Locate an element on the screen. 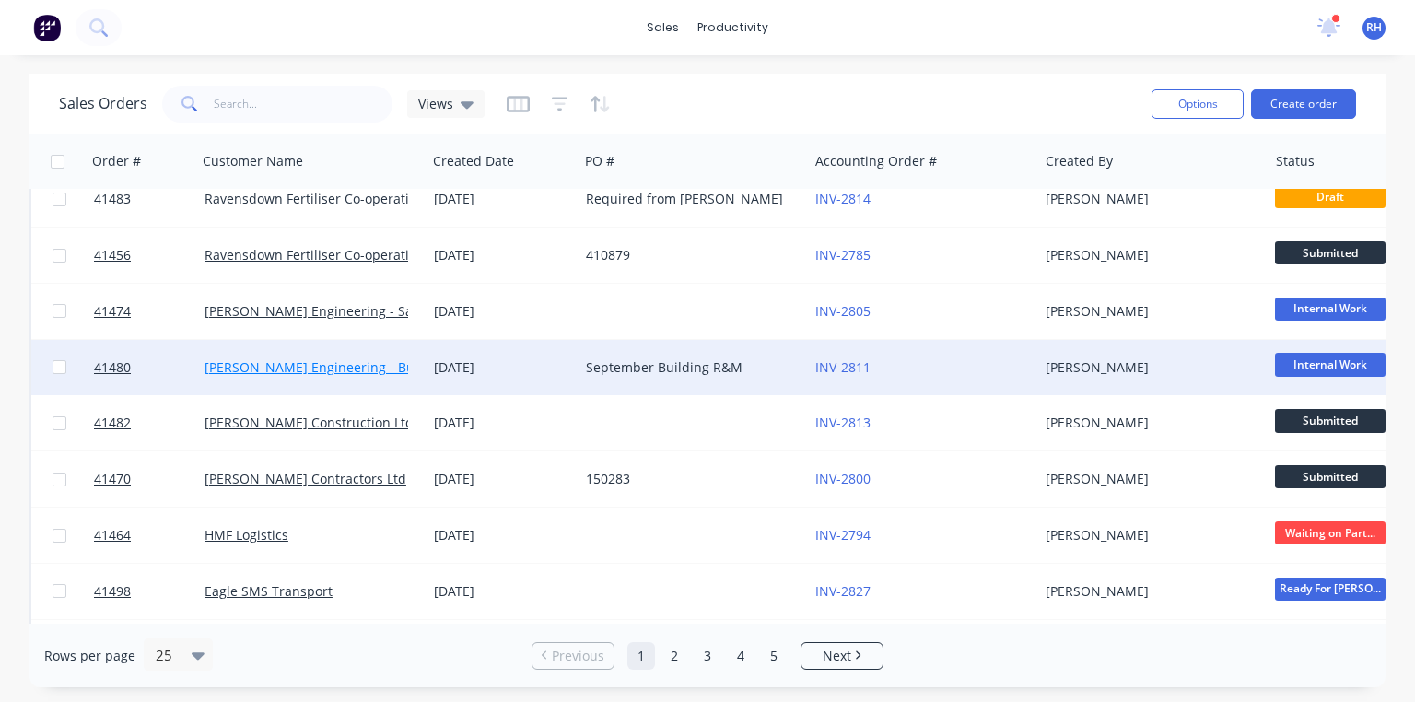 Image resolution: width=1415 pixels, height=702 pixels. a: Page 4 is located at coordinates (740, 656).